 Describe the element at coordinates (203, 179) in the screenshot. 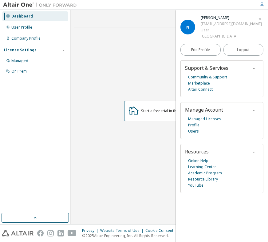

I see `a: Resource Library` at that location.